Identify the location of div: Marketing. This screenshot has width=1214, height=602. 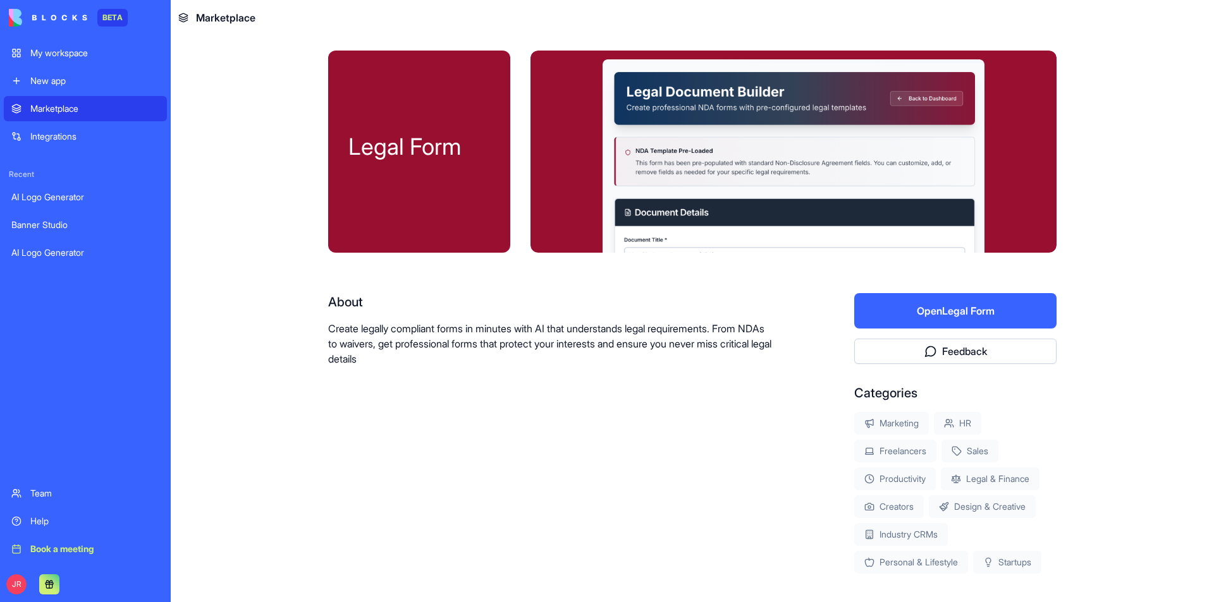
(891, 423).